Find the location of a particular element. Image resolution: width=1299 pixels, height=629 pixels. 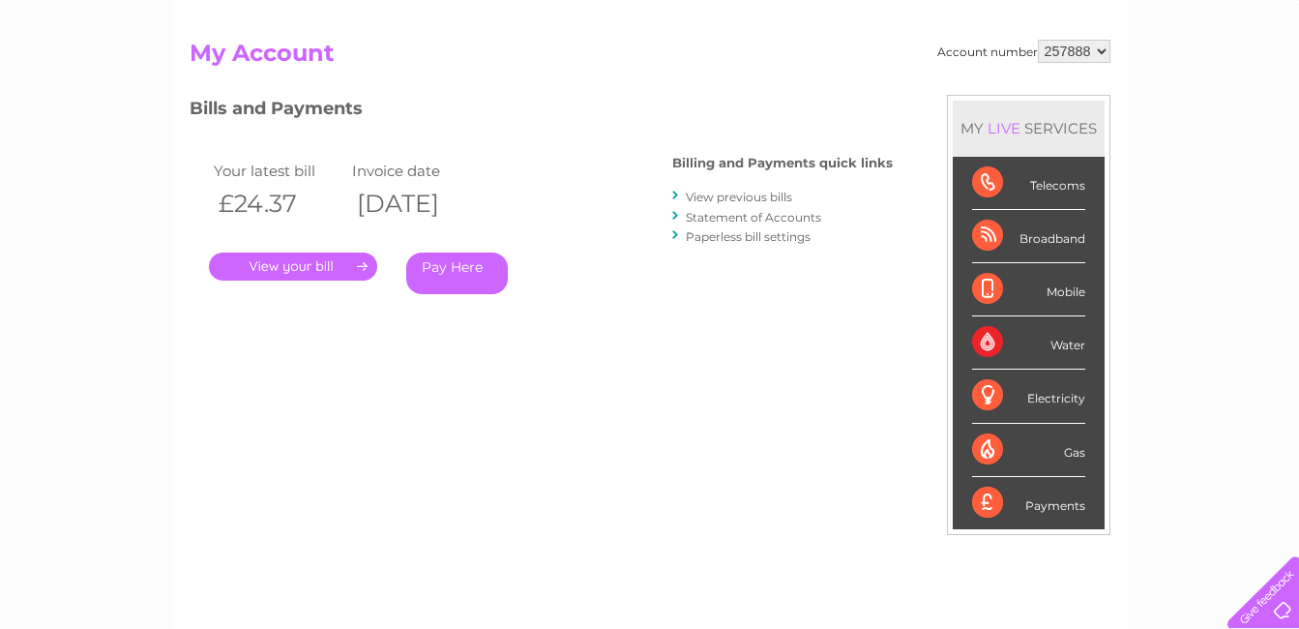

h4: Billing and Payments quick links is located at coordinates (783, 163).